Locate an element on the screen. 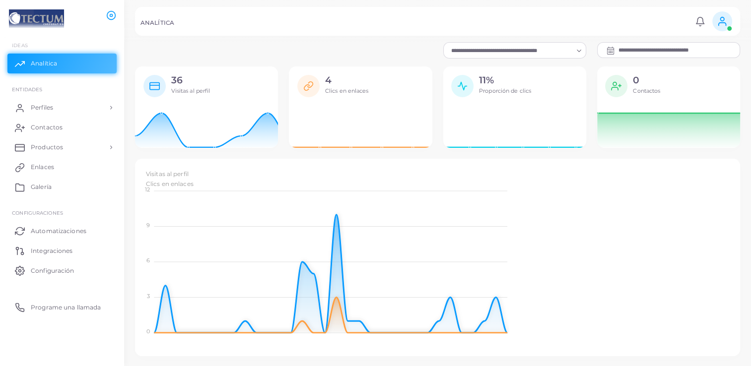 The image size is (751, 366). h2: 36 is located at coordinates (191, 80).